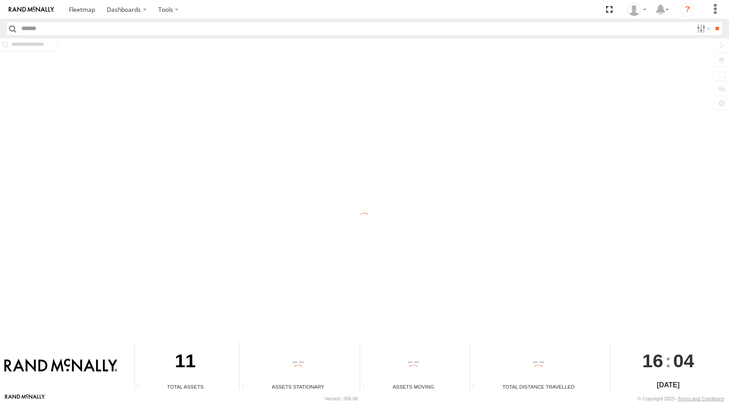 This screenshot has height=403, width=729. What do you see at coordinates (298, 386) in the screenshot?
I see `div: Assets Stationary` at bounding box center [298, 386].